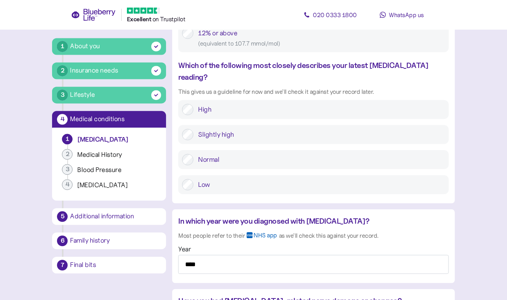 The height and width of the screenshot is (300, 507). I want to click on div: Additional information, so click(115, 216).